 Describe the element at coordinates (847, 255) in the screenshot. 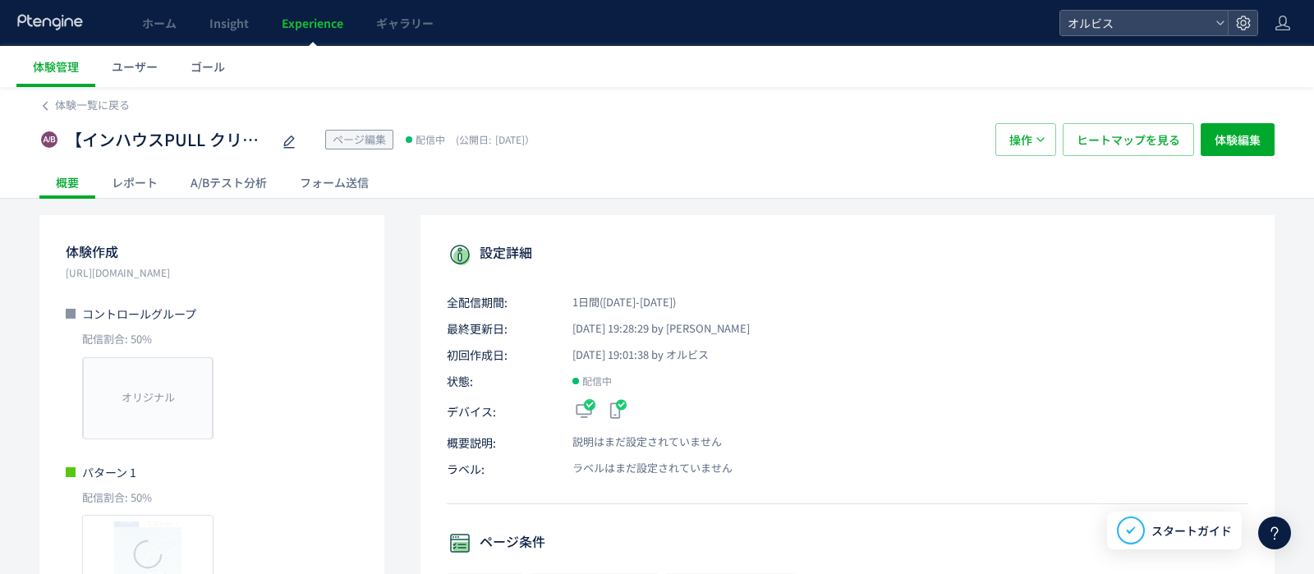

I see `p: 設定詳細` at that location.